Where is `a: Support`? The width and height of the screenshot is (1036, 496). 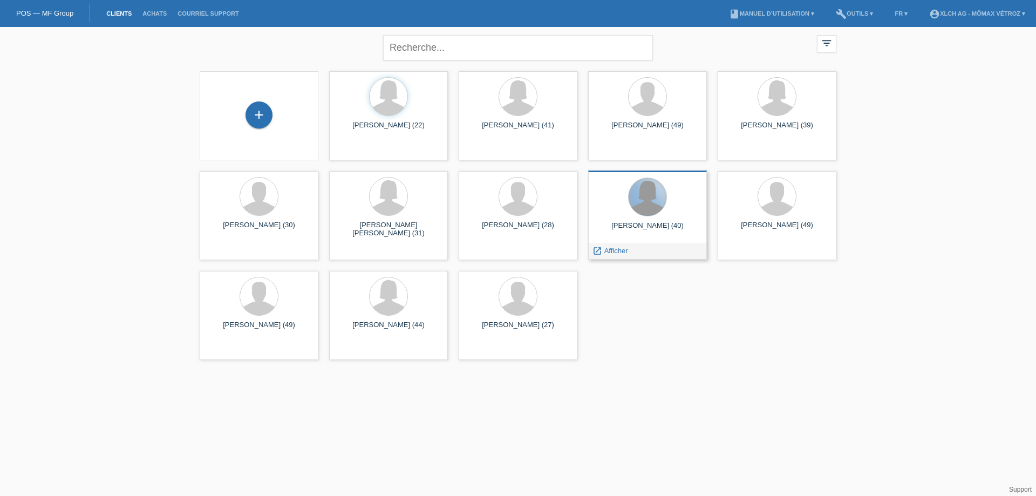 a: Support is located at coordinates (1021, 489).